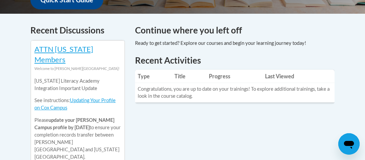 The height and width of the screenshot is (160, 365). Describe the element at coordinates (75, 104) in the screenshot. I see `a: Updating Your Profile on Cox Campus` at that location.